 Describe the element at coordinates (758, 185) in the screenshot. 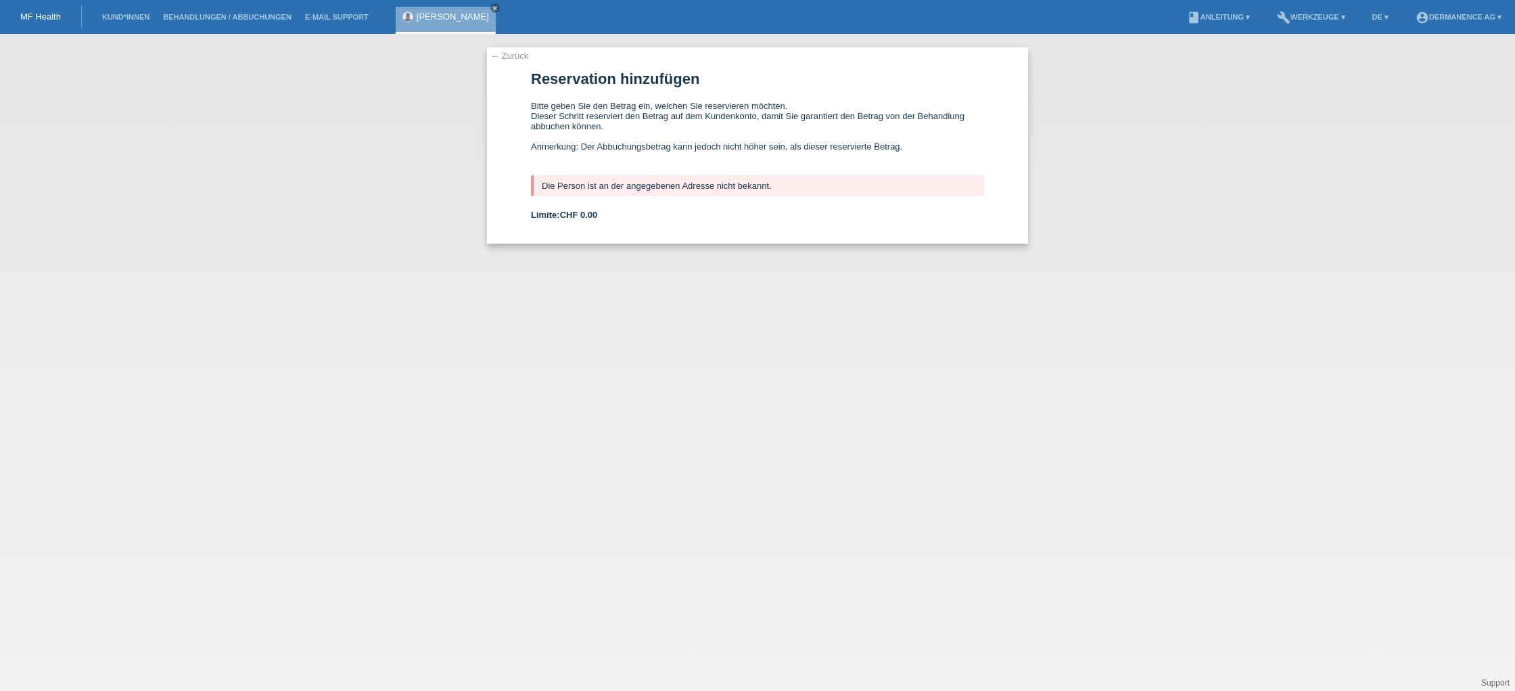

I see `div: Die Person ist an der angegebenen Adresse nicht bekannt.` at that location.